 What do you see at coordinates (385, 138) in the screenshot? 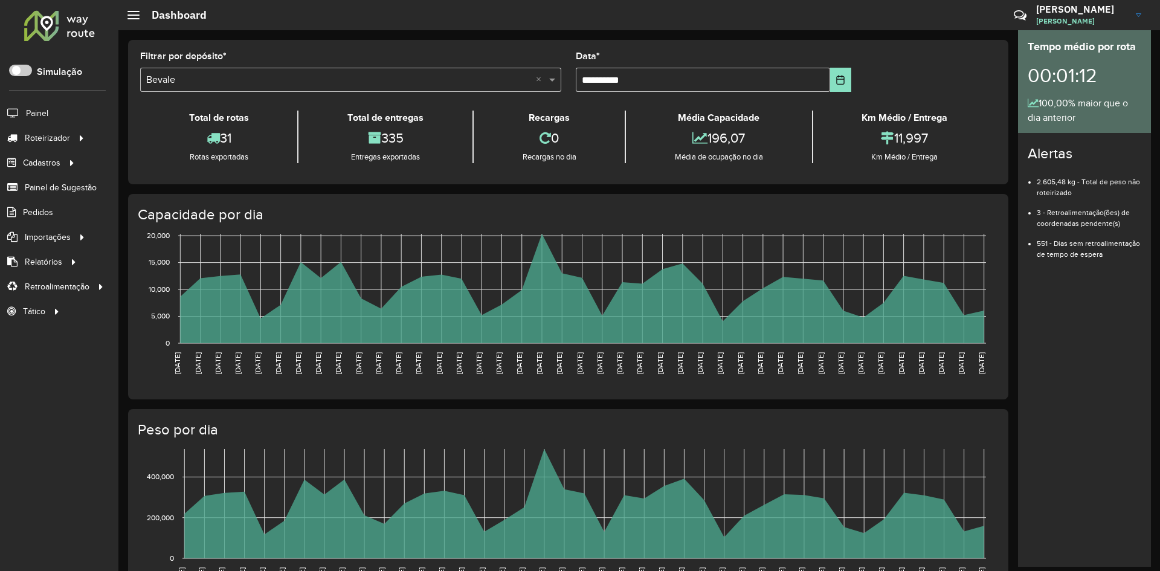
I see `div: 335` at bounding box center [385, 138].